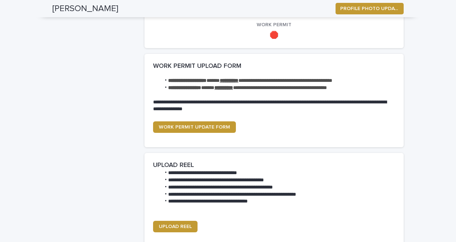 The width and height of the screenshot is (456, 242). Describe the element at coordinates (194, 127) in the screenshot. I see `a: WORK PERMIT UPDATE FORM` at that location.